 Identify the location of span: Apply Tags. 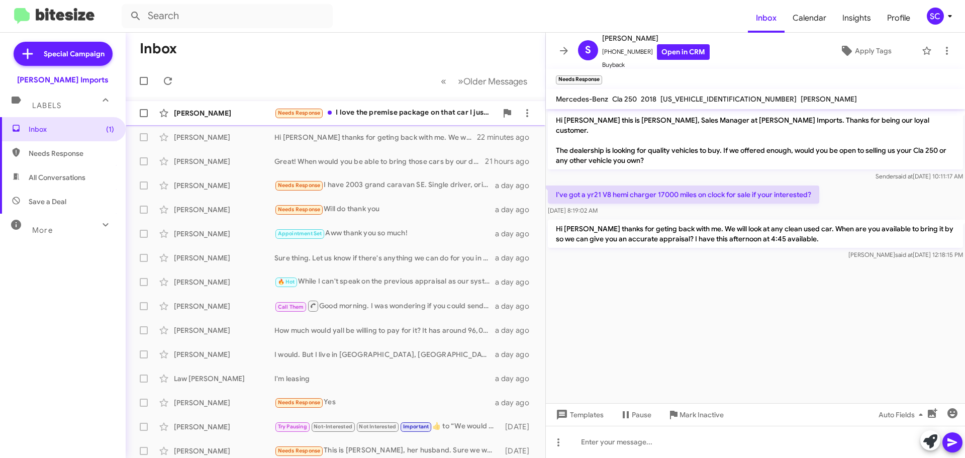
(873, 51).